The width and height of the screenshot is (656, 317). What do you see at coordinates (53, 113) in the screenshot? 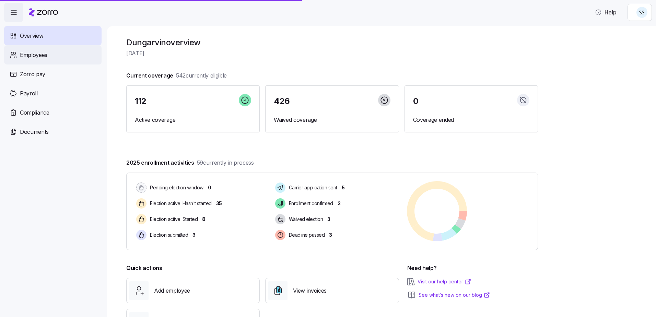
I see `a: Compliance` at bounding box center [53, 113].